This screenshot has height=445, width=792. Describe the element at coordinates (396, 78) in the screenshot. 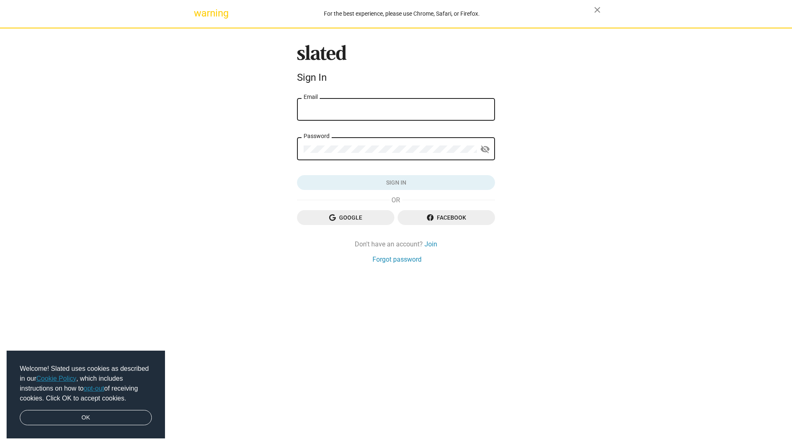

I see `div: Sign In` at that location.